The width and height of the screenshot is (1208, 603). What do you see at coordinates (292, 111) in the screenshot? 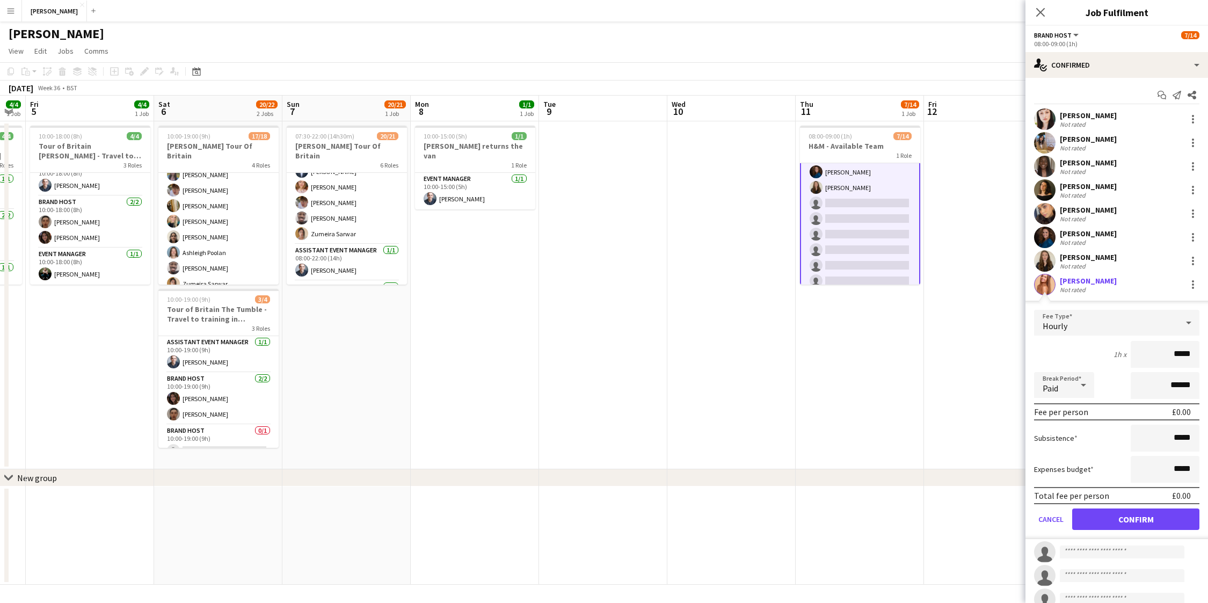
I see `span: 7` at bounding box center [292, 111].